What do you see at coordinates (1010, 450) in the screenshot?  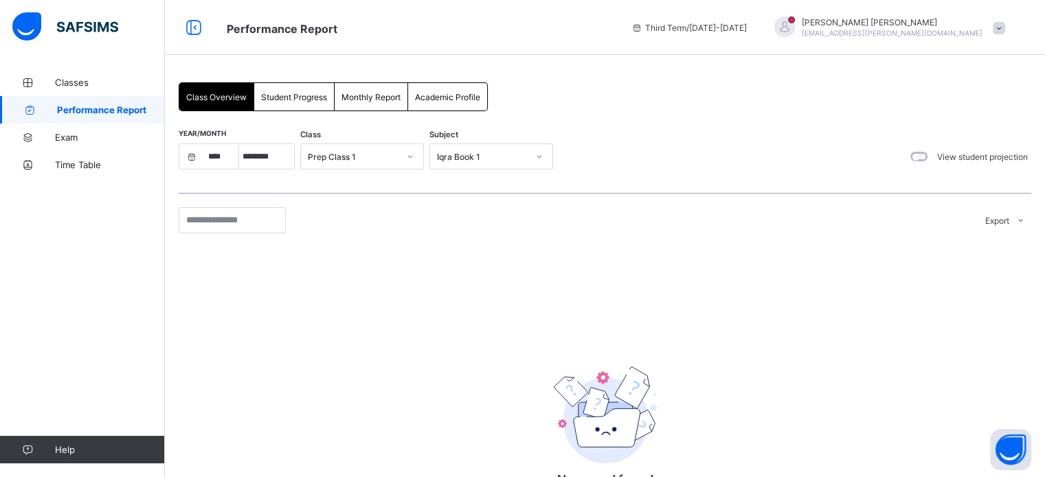 I see `button: Open asap` at bounding box center [1010, 450].